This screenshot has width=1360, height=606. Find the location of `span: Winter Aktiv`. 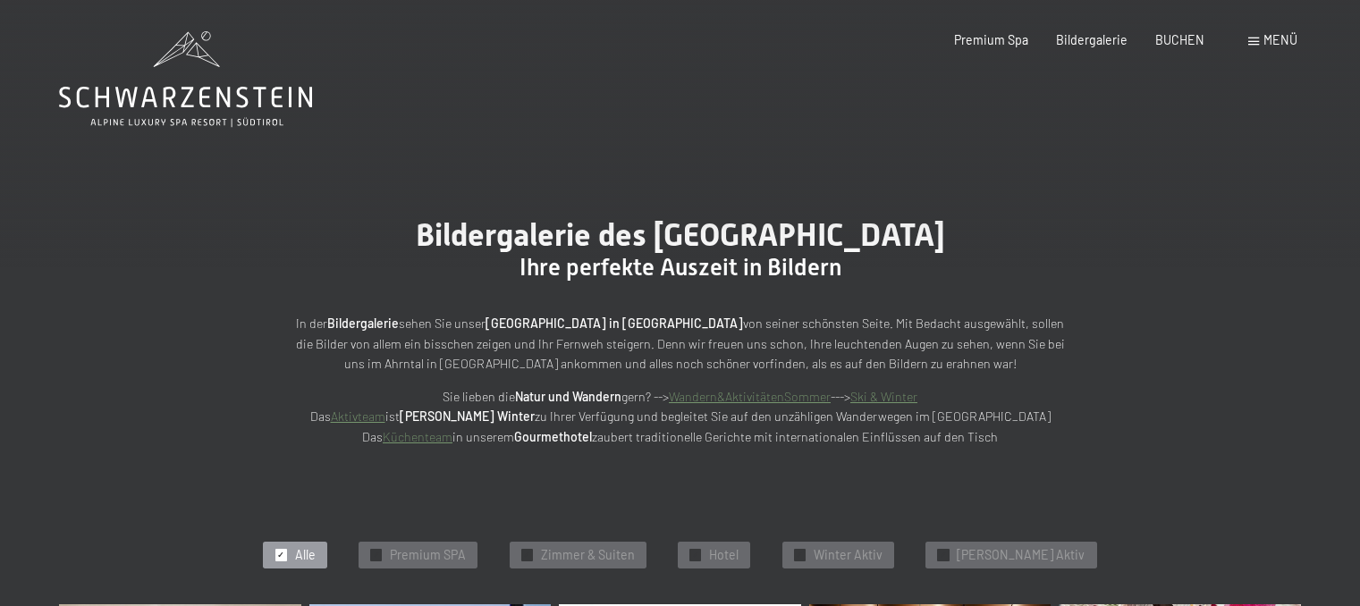

span: Winter Aktiv is located at coordinates (848, 555).